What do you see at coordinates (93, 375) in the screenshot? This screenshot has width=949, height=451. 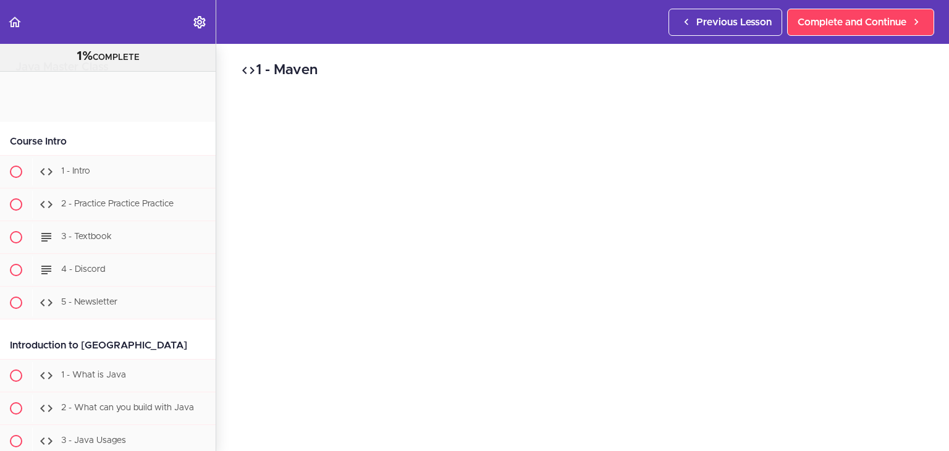 I see `span: 1 - What is Java` at bounding box center [93, 375].